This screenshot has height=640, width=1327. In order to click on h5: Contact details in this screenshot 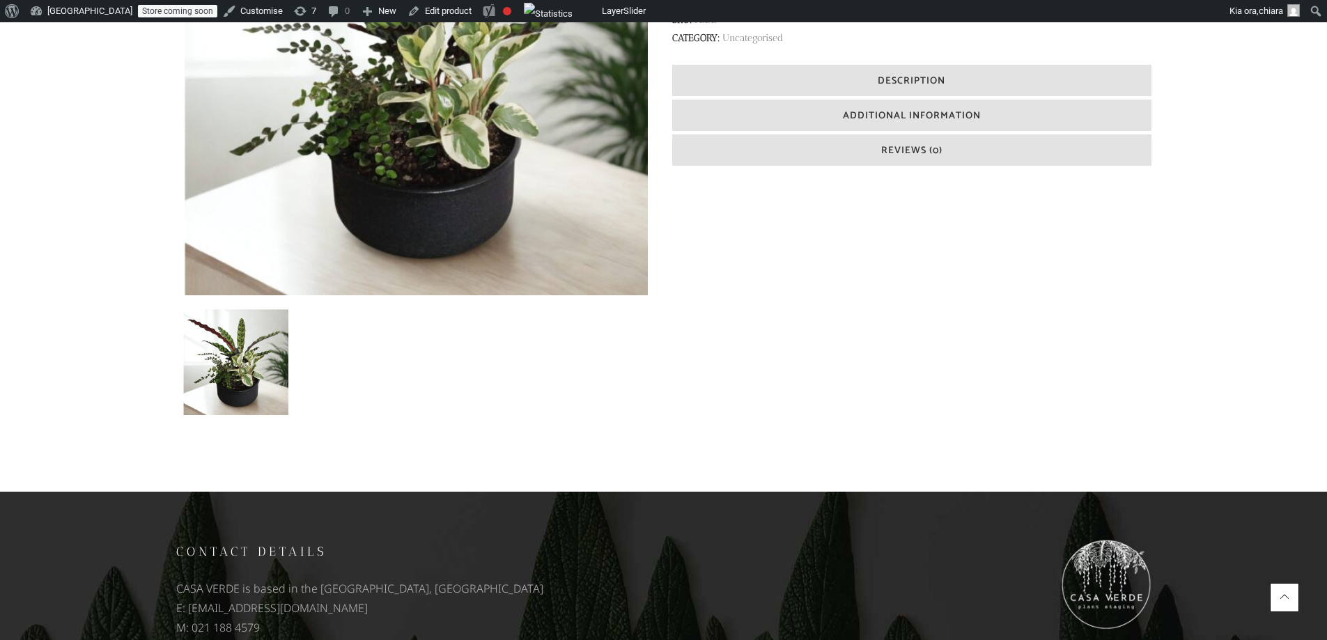, I will do `click(417, 552)`.